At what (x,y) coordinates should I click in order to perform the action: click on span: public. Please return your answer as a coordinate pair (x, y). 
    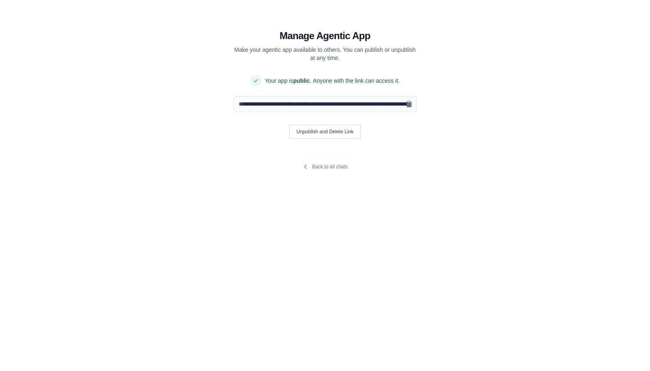
    Looking at the image, I should click on (301, 81).